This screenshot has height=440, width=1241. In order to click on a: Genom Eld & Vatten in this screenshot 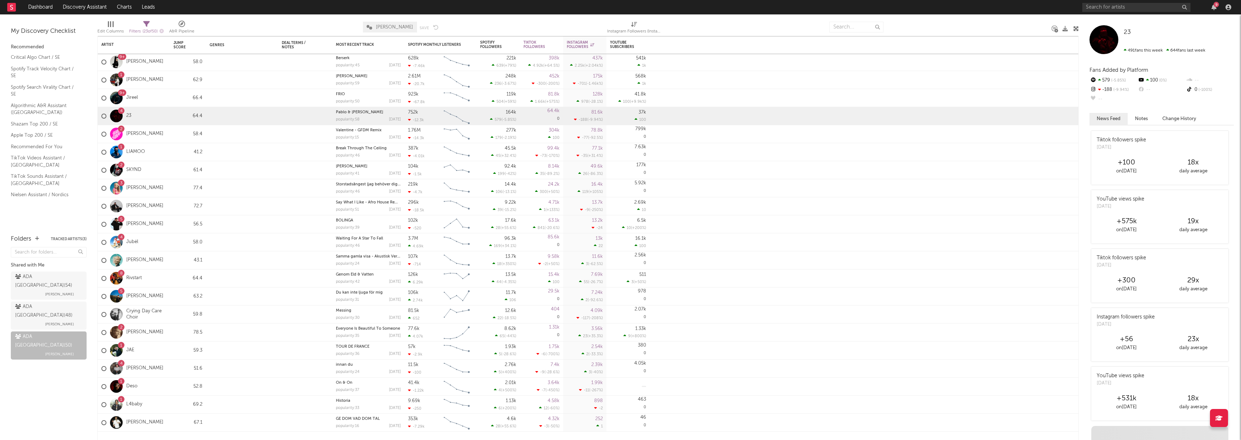, I will do `click(355, 274)`.